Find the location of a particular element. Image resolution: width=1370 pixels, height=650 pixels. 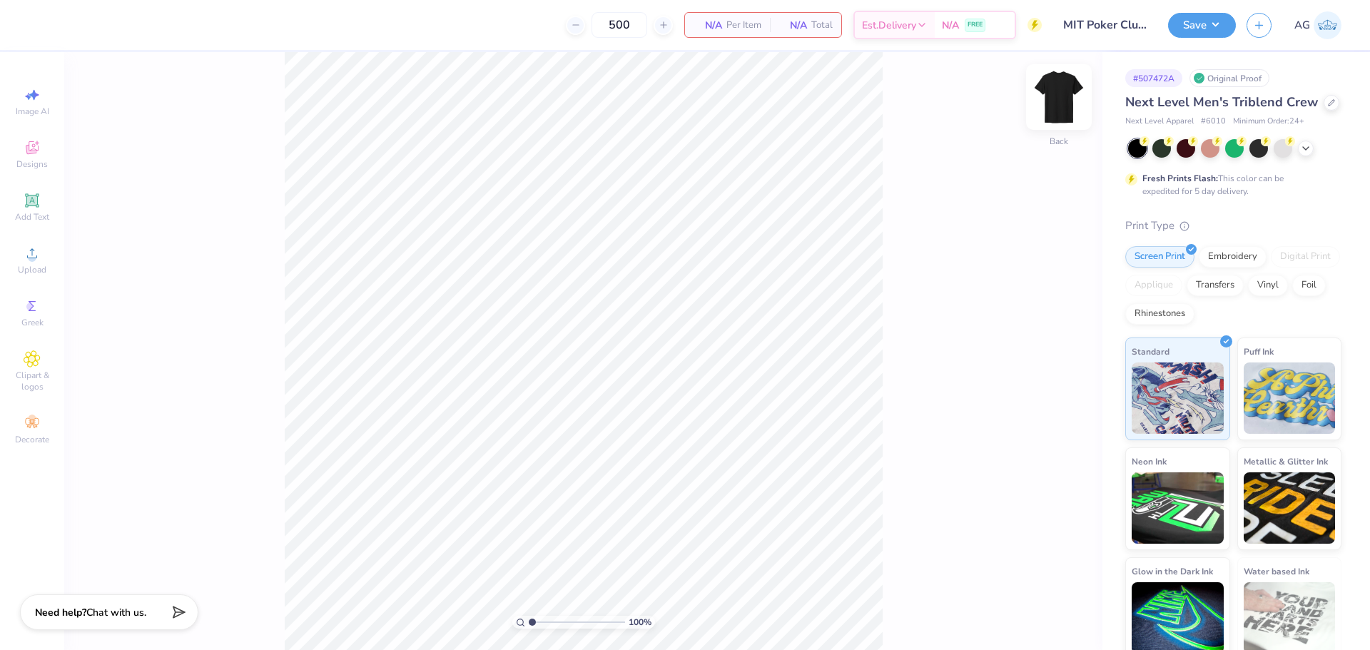

img: Back is located at coordinates (1059, 97).